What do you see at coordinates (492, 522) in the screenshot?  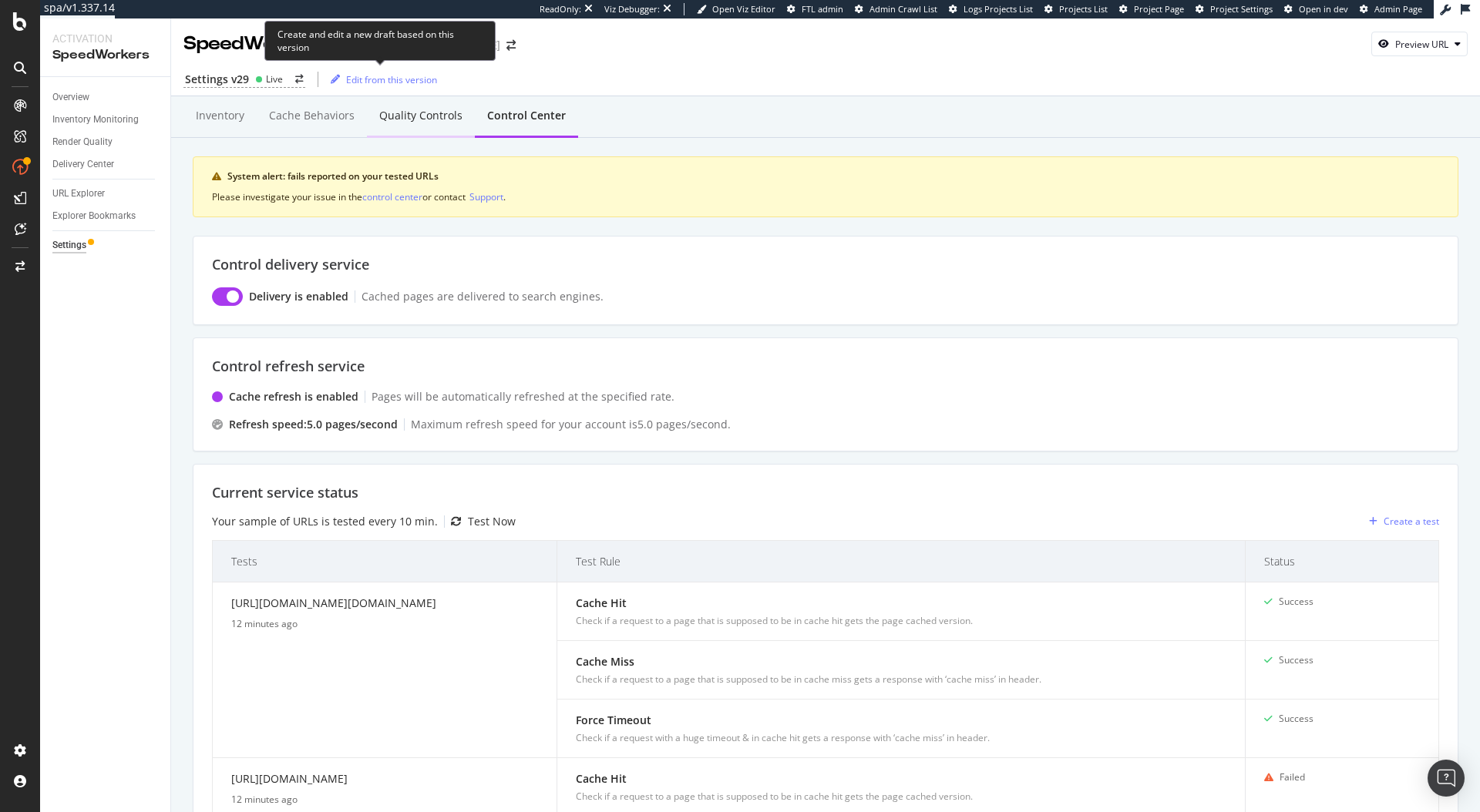 I see `div: Test Now` at bounding box center [492, 522].